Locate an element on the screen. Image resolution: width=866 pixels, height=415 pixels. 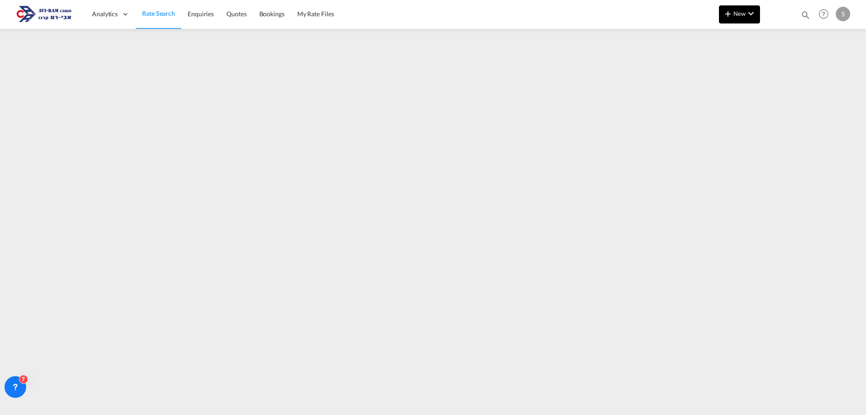
md-icon: icon-magnify is located at coordinates (806, 15).